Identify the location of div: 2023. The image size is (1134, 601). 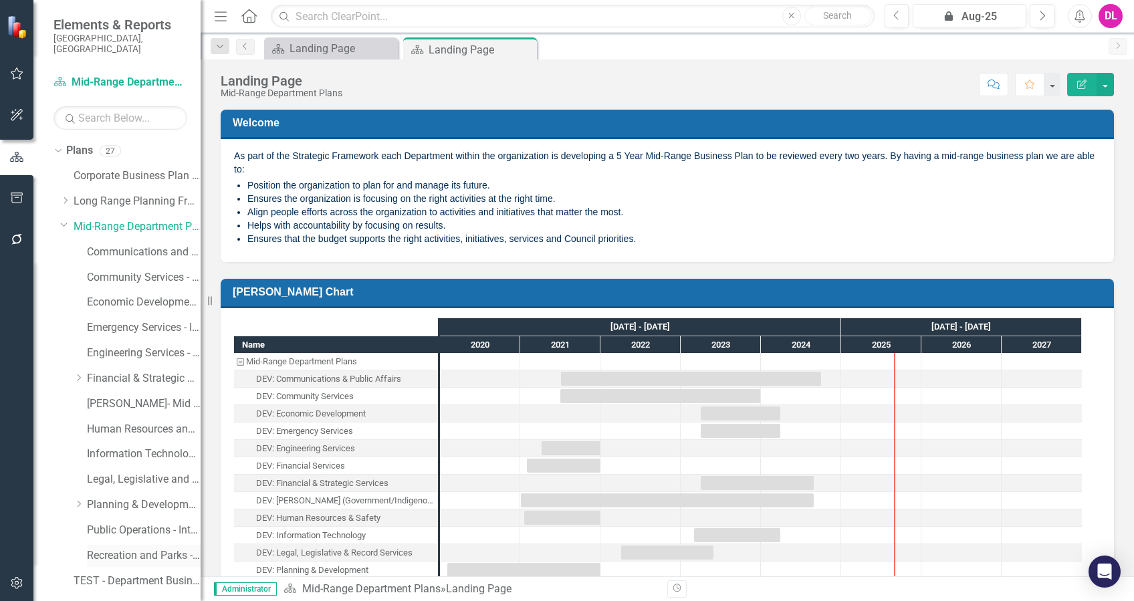
(721, 345).